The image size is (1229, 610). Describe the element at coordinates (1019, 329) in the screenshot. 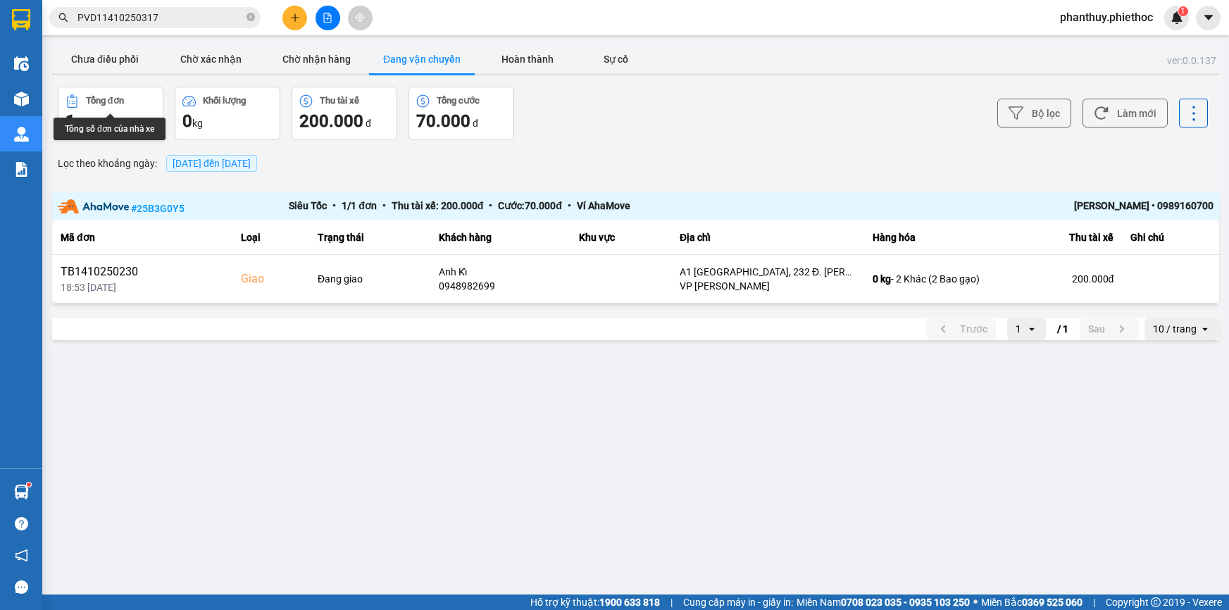

I see `div: 1` at that location.